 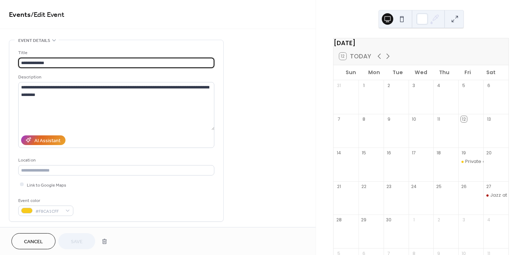 What do you see at coordinates (489, 85) in the screenshot?
I see `div: 6` at bounding box center [489, 85].